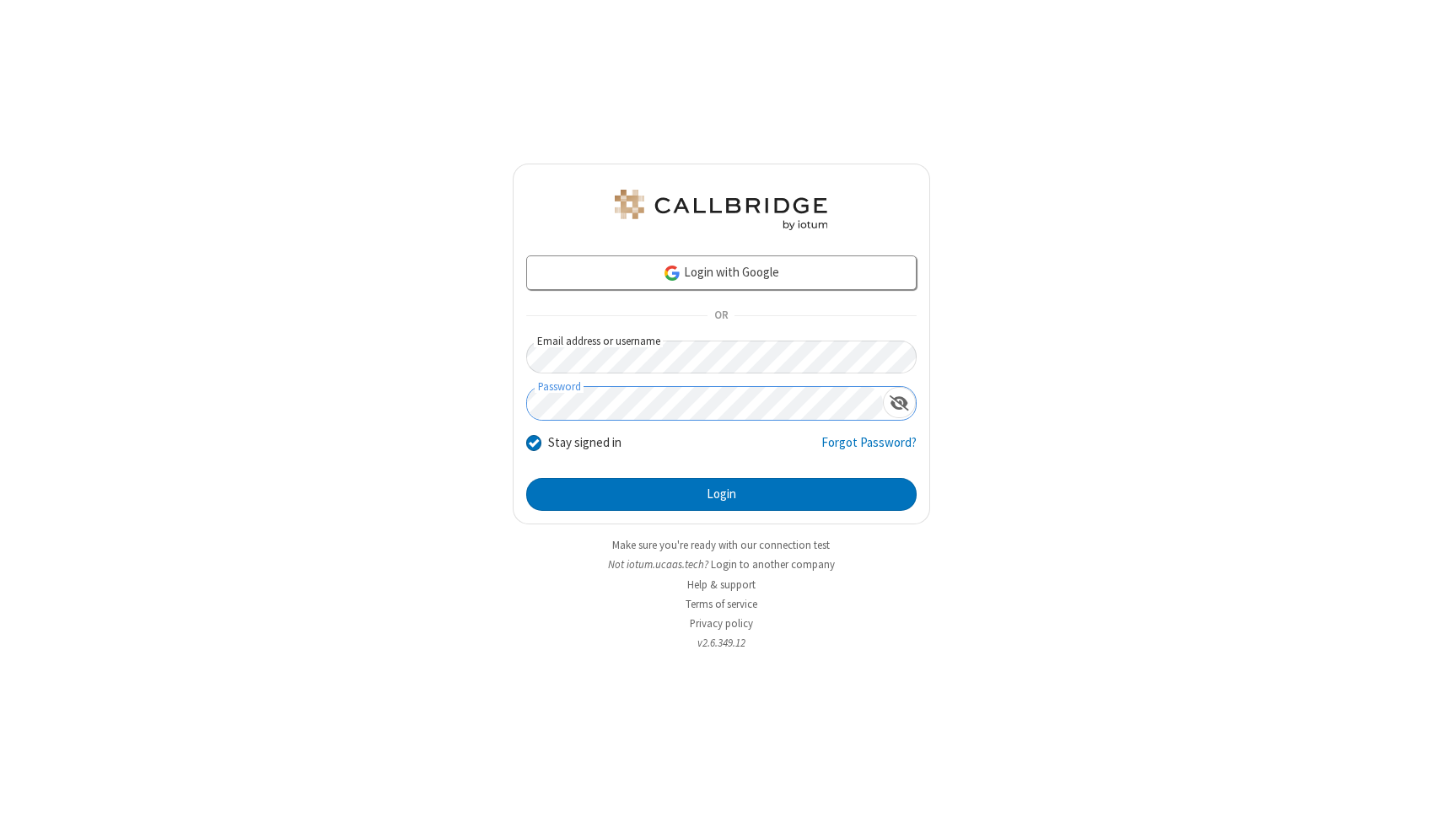 This screenshot has height=827, width=1442. Describe the element at coordinates (721, 584) in the screenshot. I see `a: Help & support` at that location.